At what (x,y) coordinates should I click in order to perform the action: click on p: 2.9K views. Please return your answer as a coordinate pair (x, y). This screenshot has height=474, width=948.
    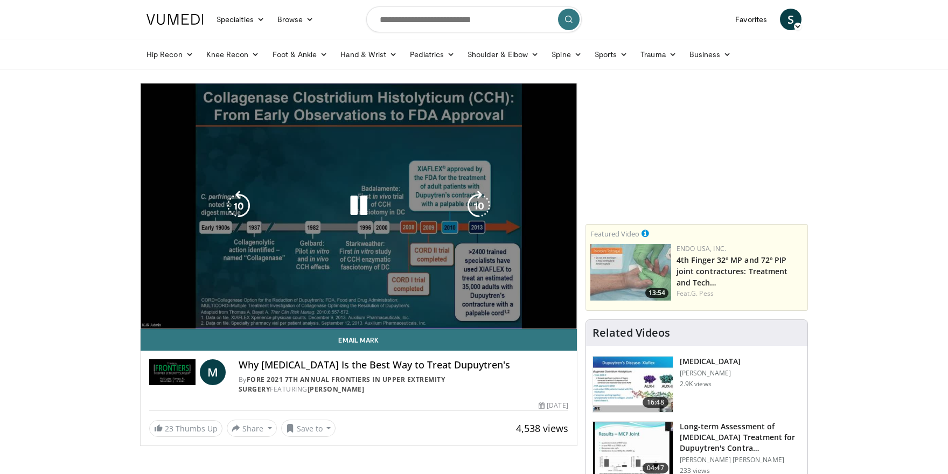
    Looking at the image, I should click on (695, 384).